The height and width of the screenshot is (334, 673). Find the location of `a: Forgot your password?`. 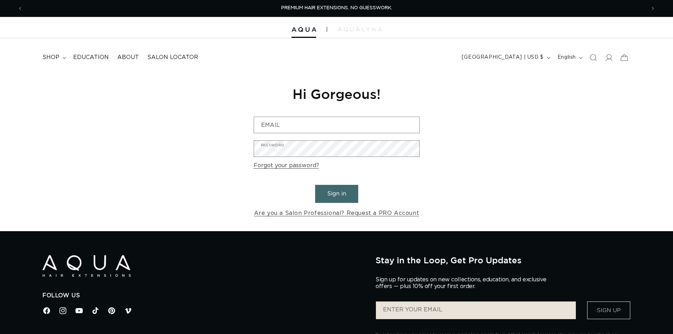

a: Forgot your password? is located at coordinates (286, 165).